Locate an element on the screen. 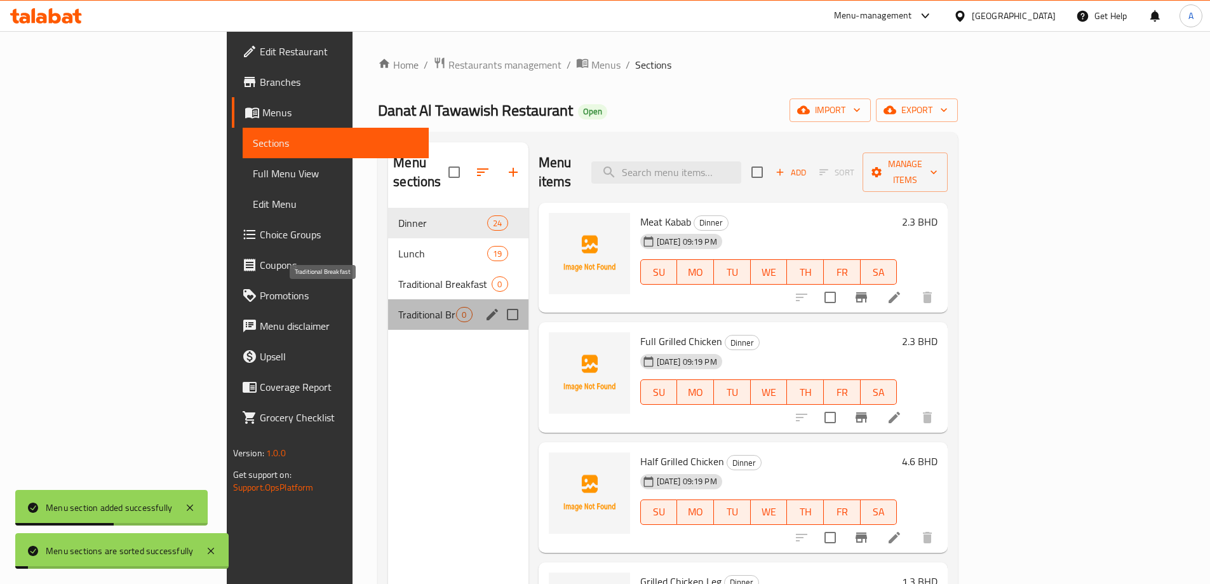  span: Open is located at coordinates (593, 111).